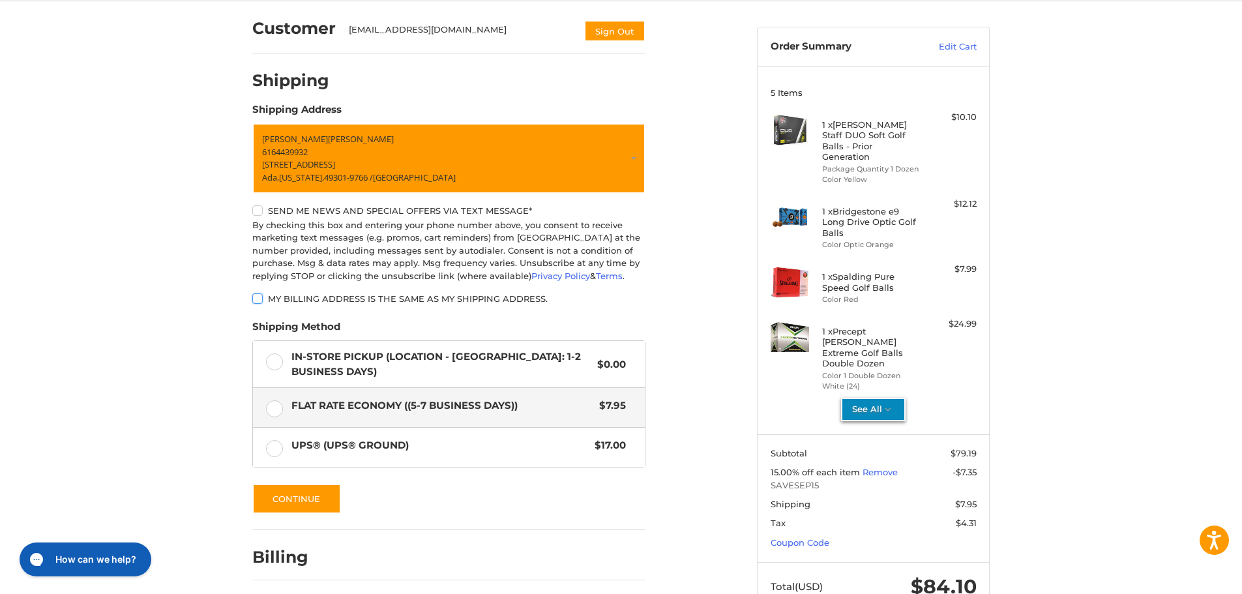  Describe the element at coordinates (561, 276) in the screenshot. I see `a: Privacy Policy` at that location.